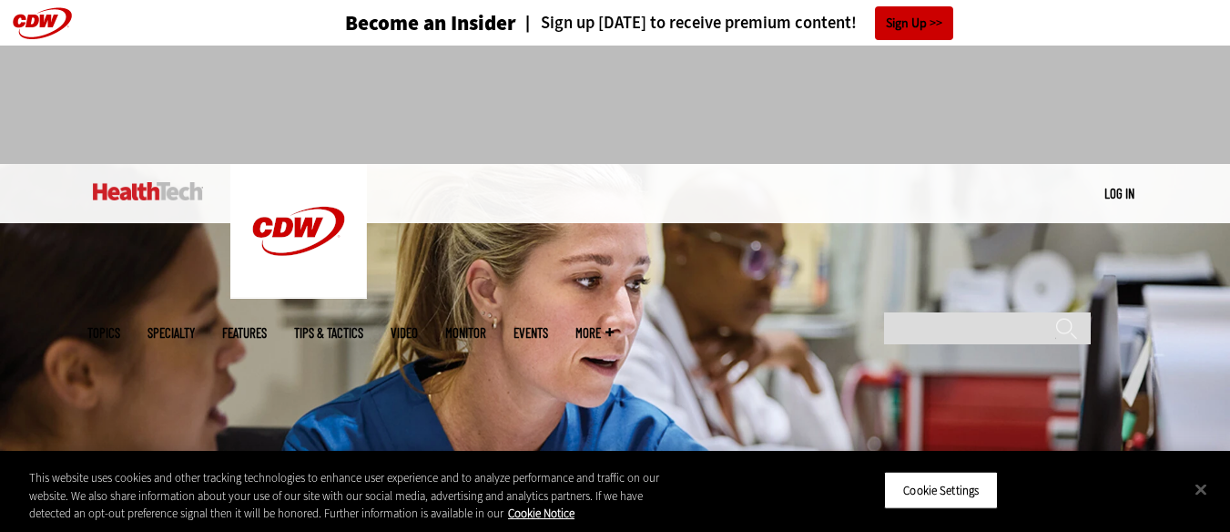 This screenshot has width=1230, height=532. I want to click on a: Events, so click(531, 332).